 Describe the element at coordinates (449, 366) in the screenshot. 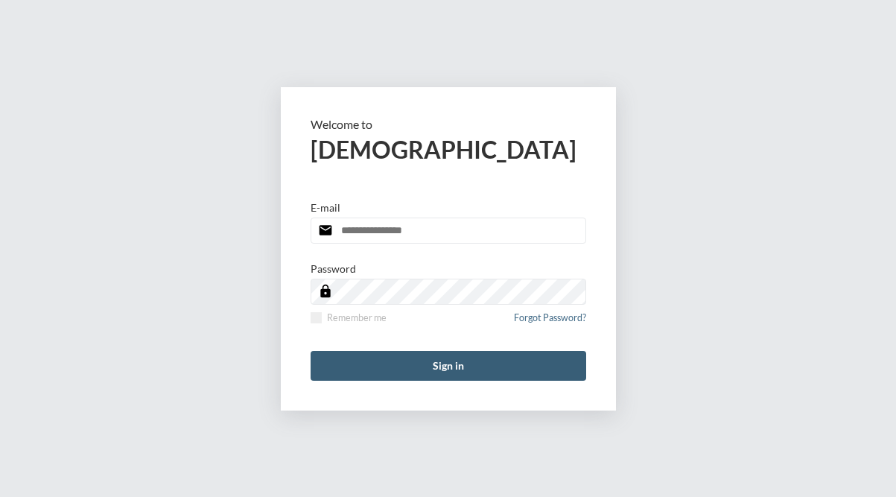

I see `button: Sign in` at that location.